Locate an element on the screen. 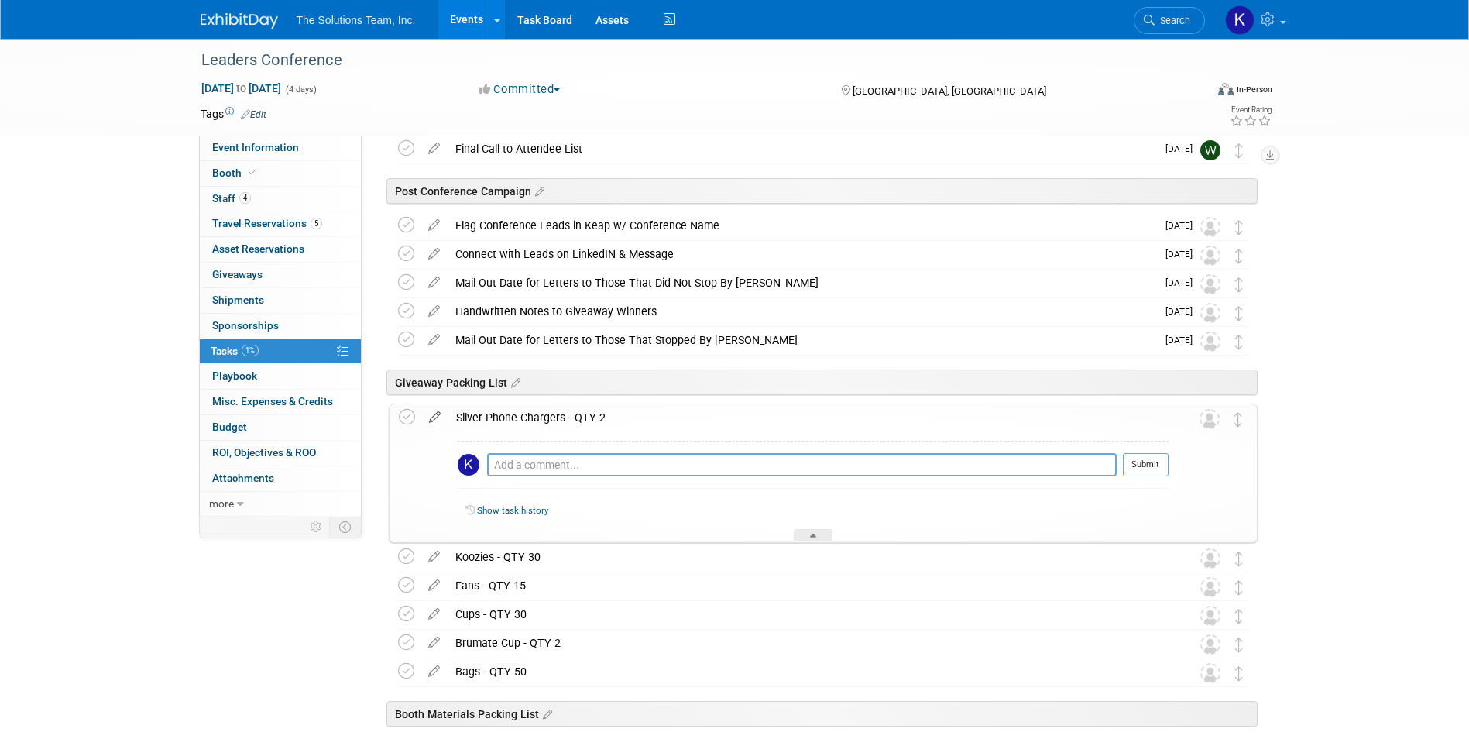 This screenshot has width=1469, height=739. div: Leaders Conference is located at coordinates (688, 60).